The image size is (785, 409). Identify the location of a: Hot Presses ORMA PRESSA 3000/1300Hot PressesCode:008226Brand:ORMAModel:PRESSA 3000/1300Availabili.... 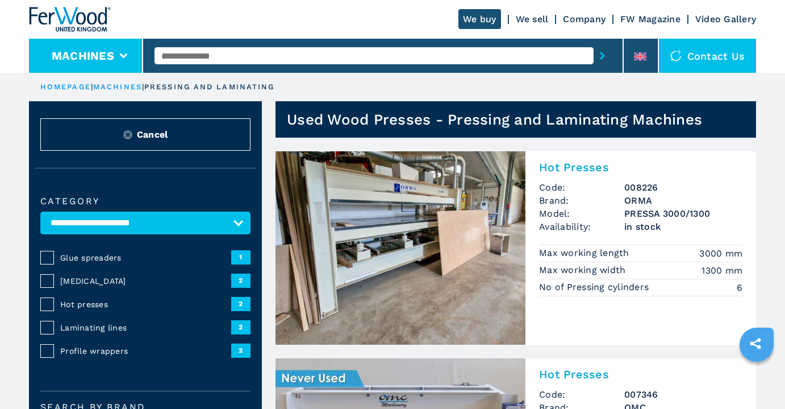
(516, 248).